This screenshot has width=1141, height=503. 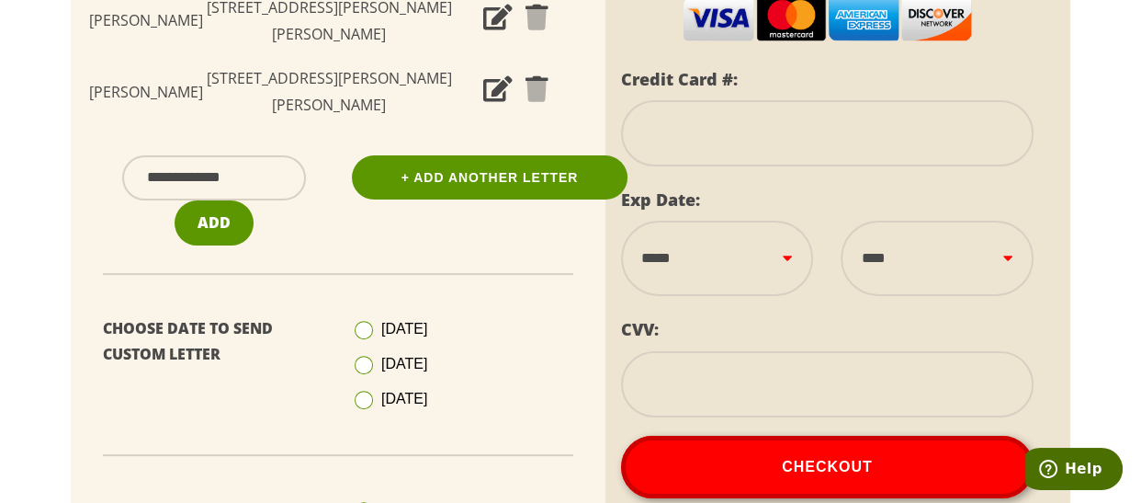 I want to click on span: Add, so click(x=214, y=222).